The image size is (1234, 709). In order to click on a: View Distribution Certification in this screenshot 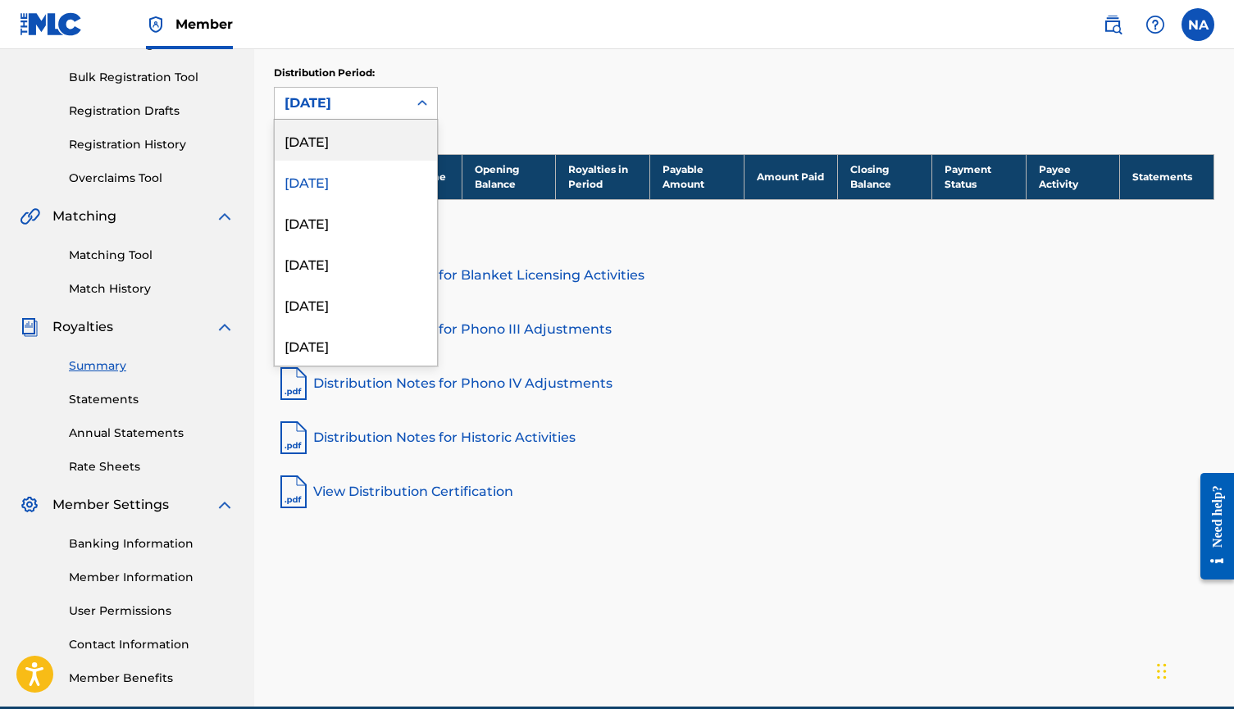, I will do `click(744, 492)`.